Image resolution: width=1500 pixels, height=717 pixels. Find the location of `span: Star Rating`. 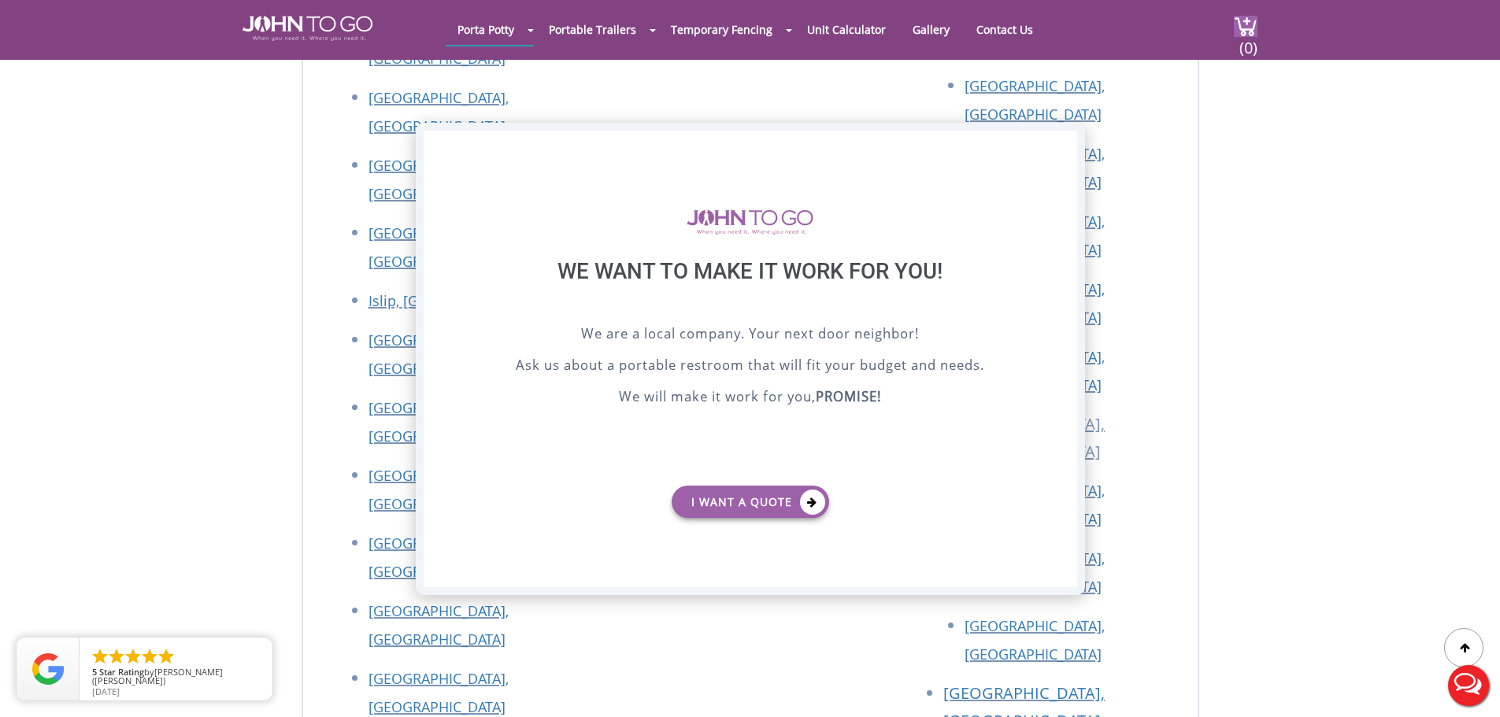

span: Star Rating is located at coordinates (121, 671).